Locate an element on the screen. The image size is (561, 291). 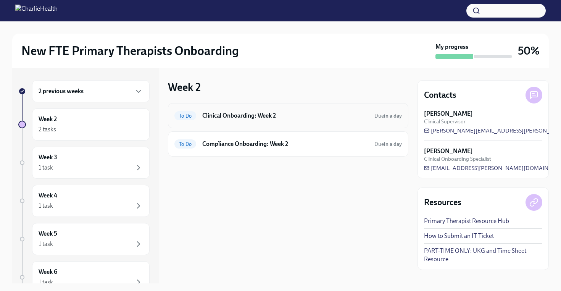
a: To DoCompliance Onboarding: Week 2Duein a day is located at coordinates (288, 144).